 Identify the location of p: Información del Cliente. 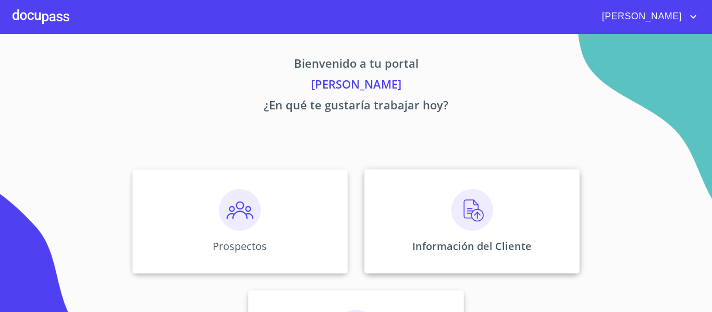
(472, 246).